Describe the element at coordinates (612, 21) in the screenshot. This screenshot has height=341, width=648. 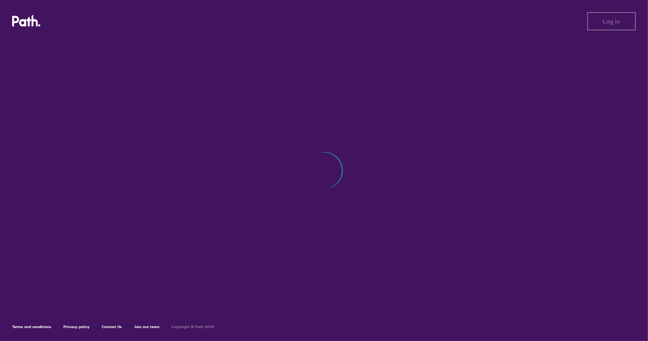
I see `span: Log in` at that location.